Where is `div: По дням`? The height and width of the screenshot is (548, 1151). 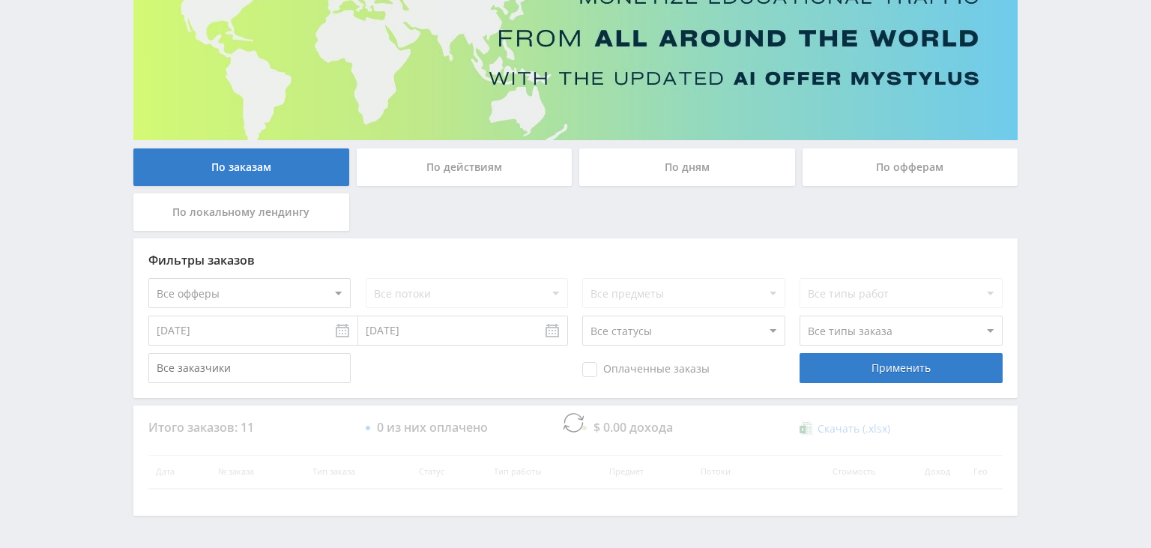 div: По дням is located at coordinates (687, 167).